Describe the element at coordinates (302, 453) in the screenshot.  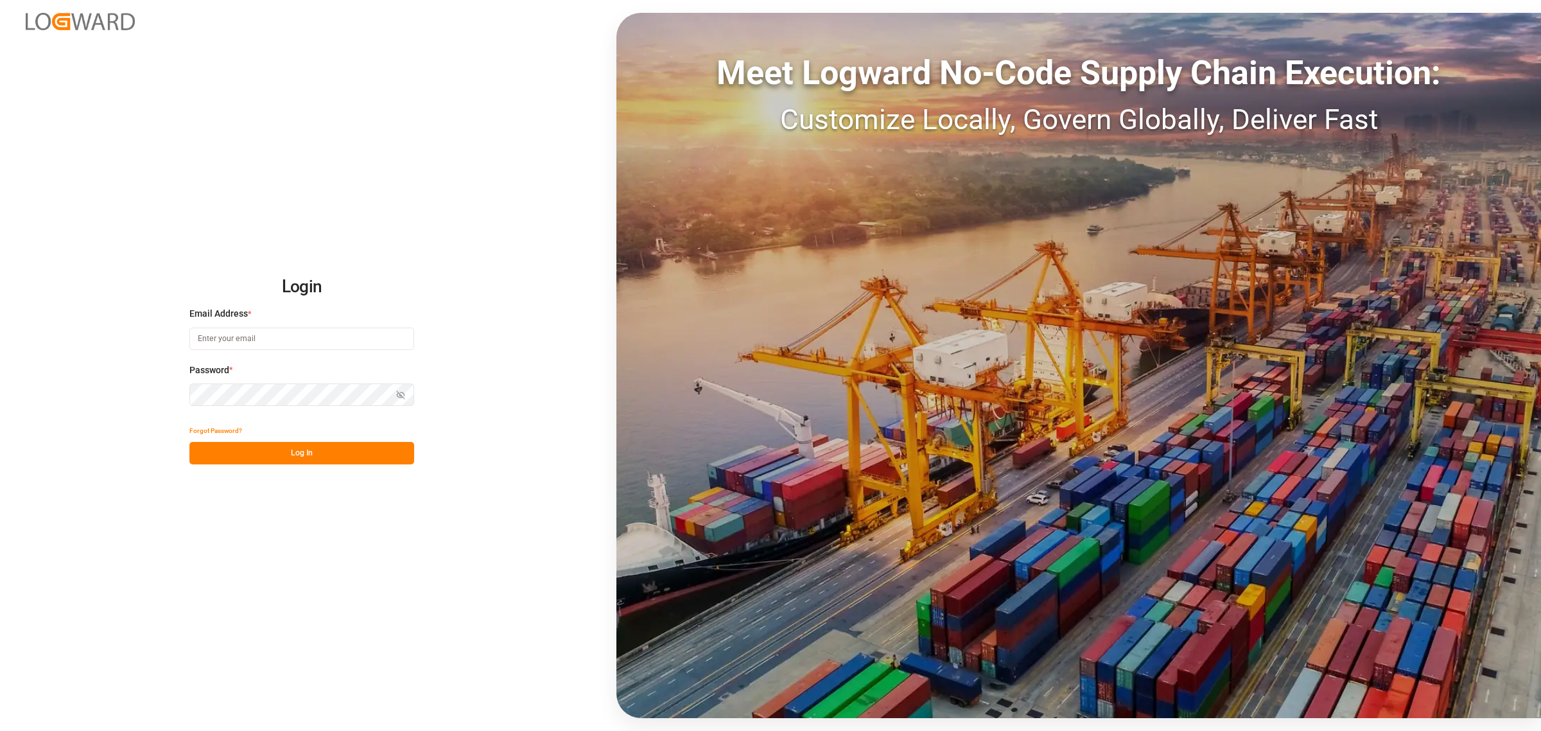
I see `button: Log In` at that location.